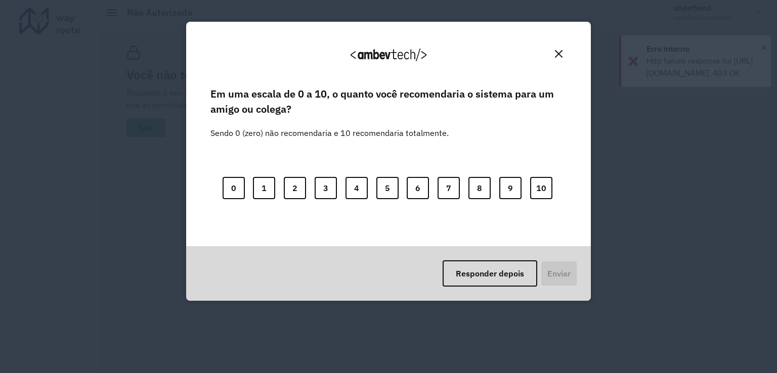  What do you see at coordinates (480, 188) in the screenshot?
I see `button: 8` at bounding box center [480, 188].